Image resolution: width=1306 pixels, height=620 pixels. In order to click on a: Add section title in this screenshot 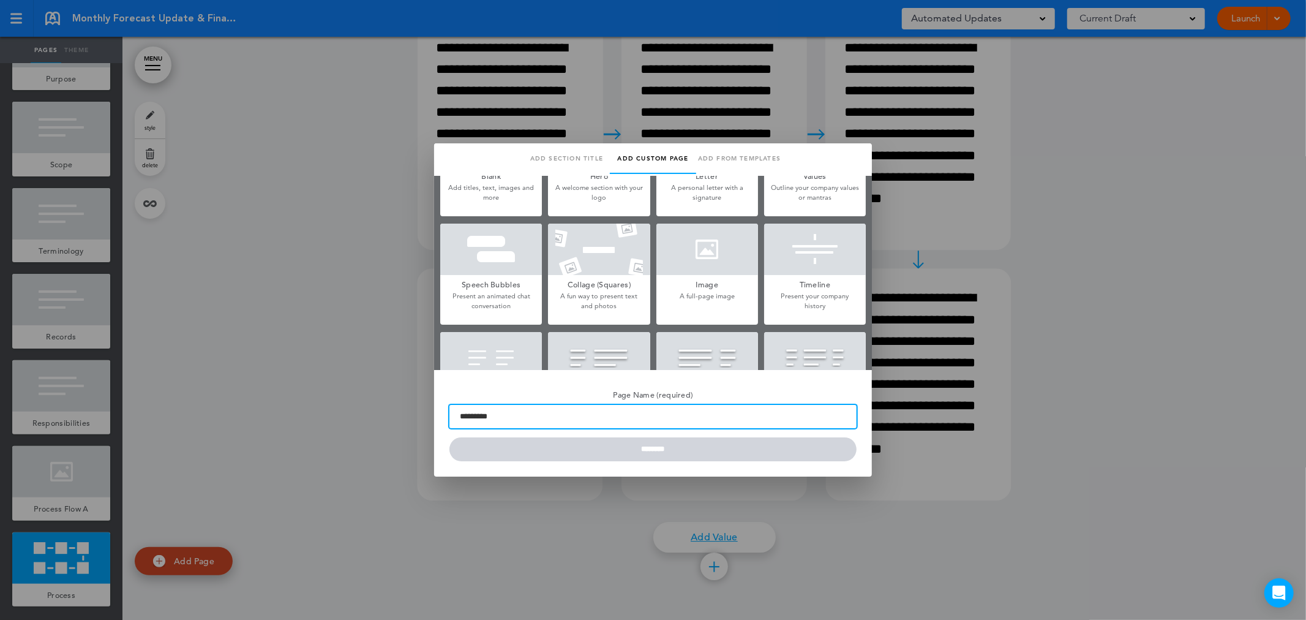, I will do `click(566, 159)`.